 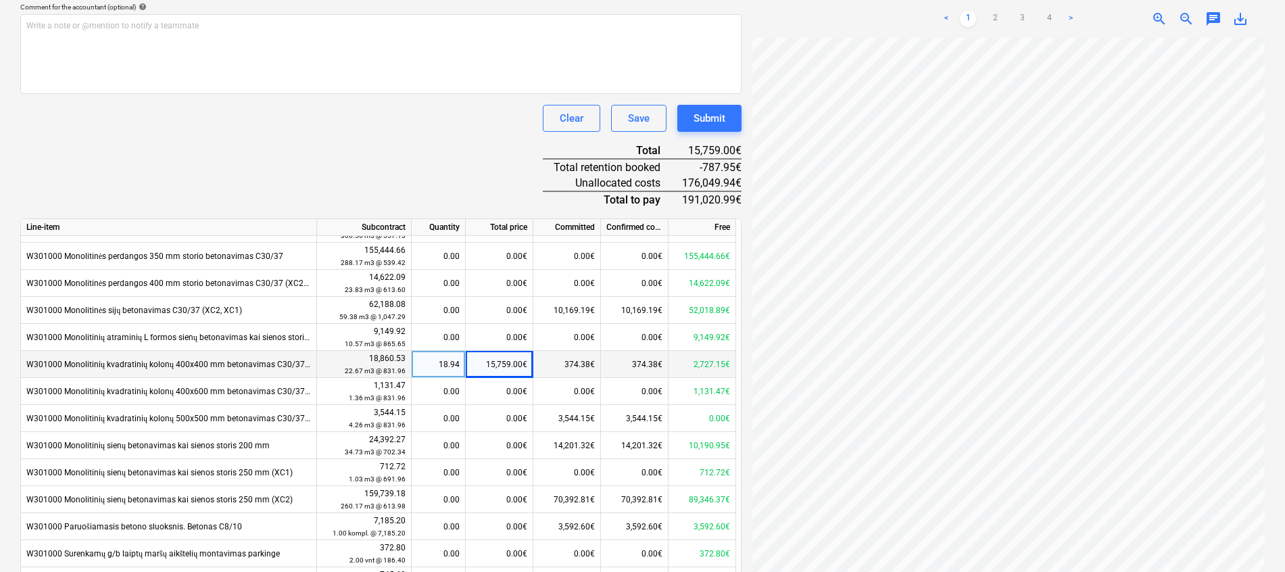 What do you see at coordinates (995, 19) in the screenshot?
I see `a: Page 2` at bounding box center [995, 19].